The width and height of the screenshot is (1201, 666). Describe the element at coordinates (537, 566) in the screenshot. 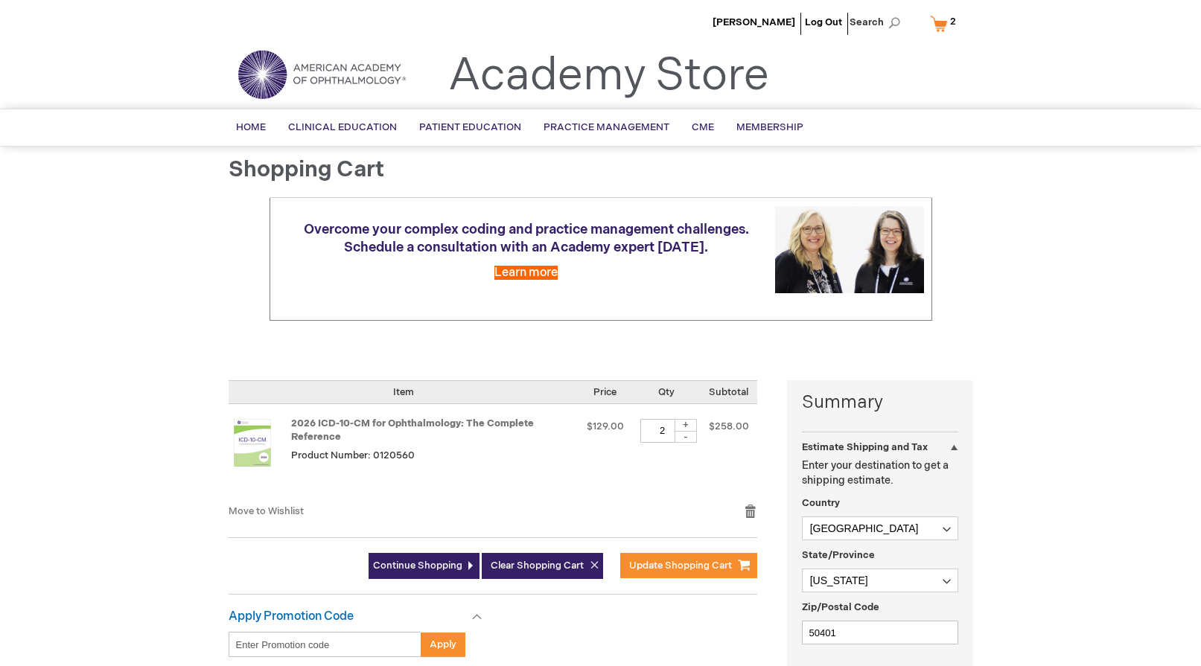

I see `span: Clear Shopping Cart` at that location.